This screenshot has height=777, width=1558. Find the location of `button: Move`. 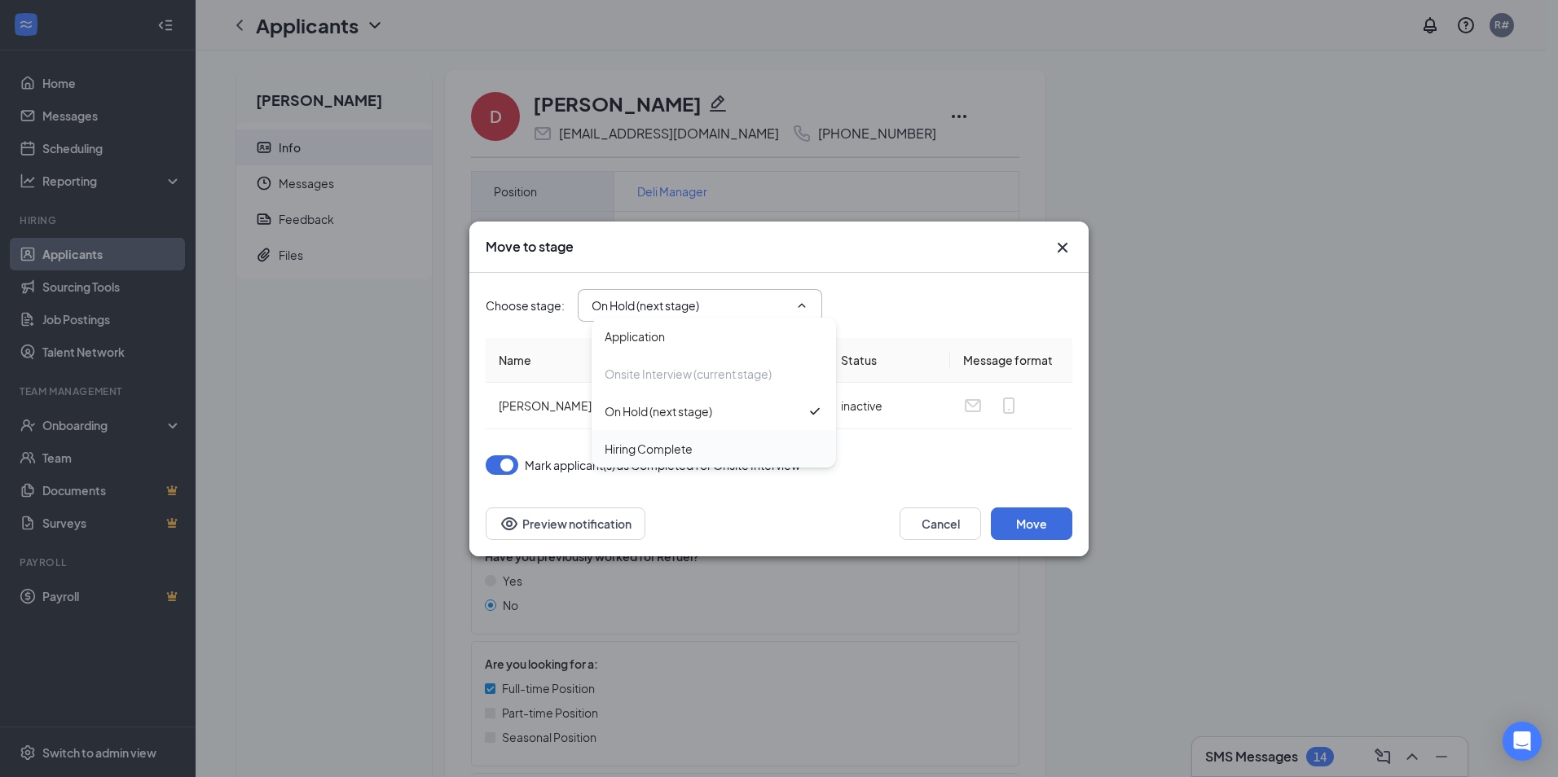

button: Move is located at coordinates (1031, 524).